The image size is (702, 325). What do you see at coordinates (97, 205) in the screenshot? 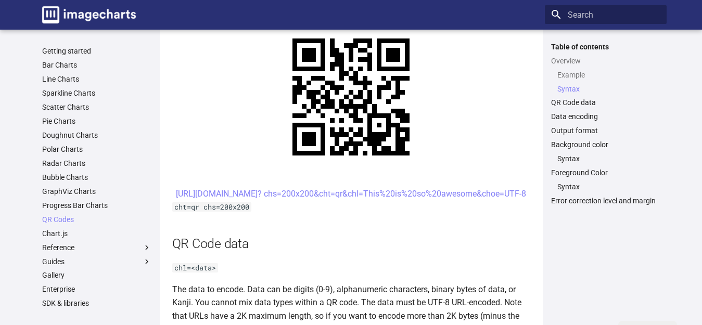
I see `a: Progress Bar Charts` at bounding box center [97, 205].